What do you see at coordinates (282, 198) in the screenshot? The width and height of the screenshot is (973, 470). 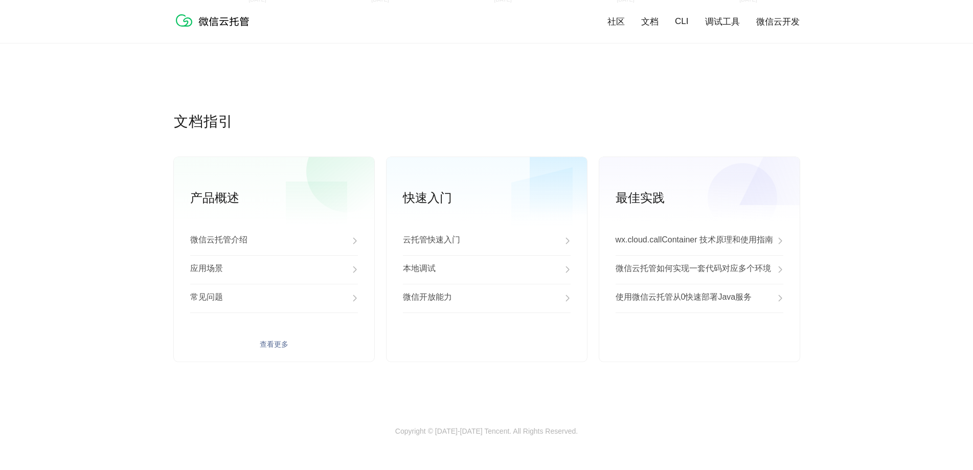 I see `p: 产品概述` at bounding box center [282, 198].